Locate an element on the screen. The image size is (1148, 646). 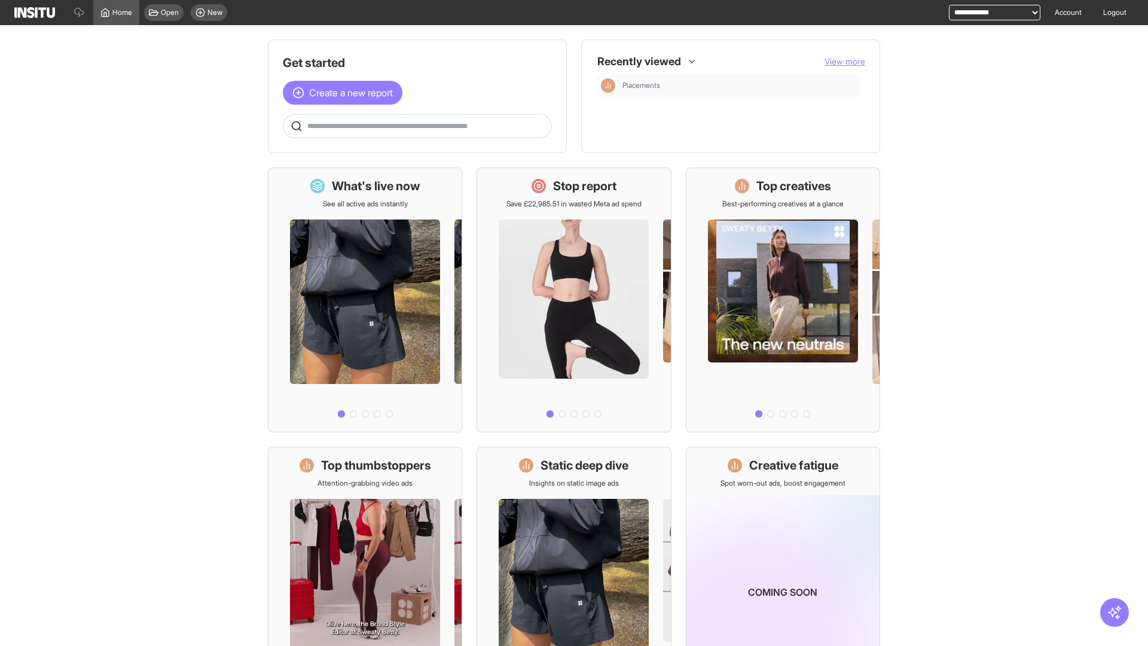
h1: Get started is located at coordinates (417, 63).